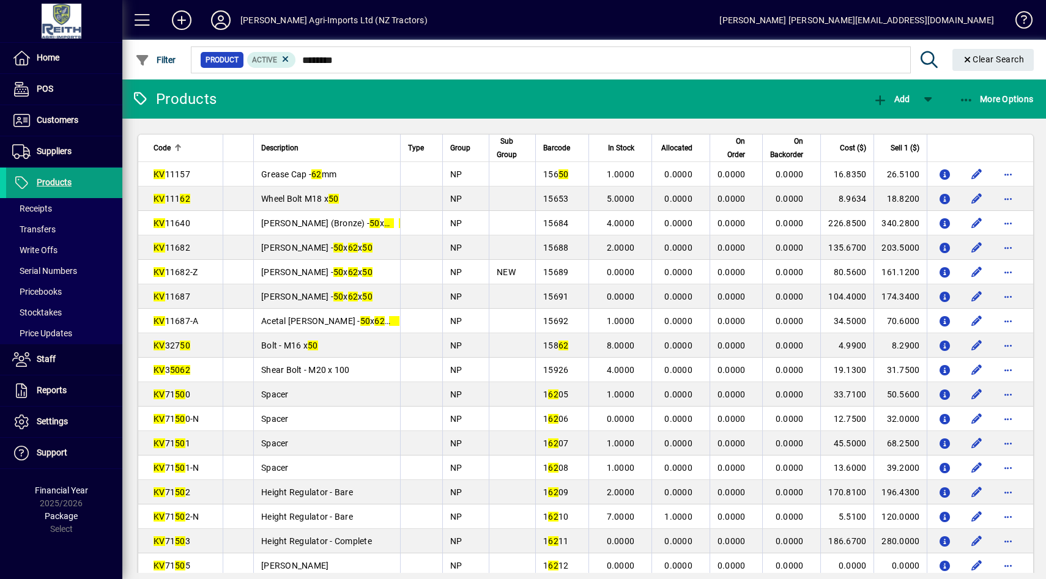  I want to click on span: 15926, so click(555, 370).